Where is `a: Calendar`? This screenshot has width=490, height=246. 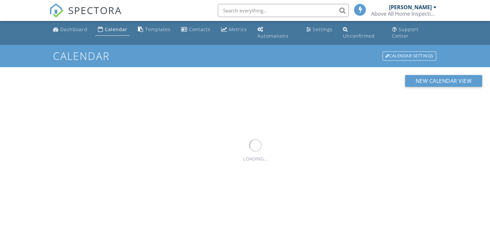
a: Calendar is located at coordinates (113, 29).